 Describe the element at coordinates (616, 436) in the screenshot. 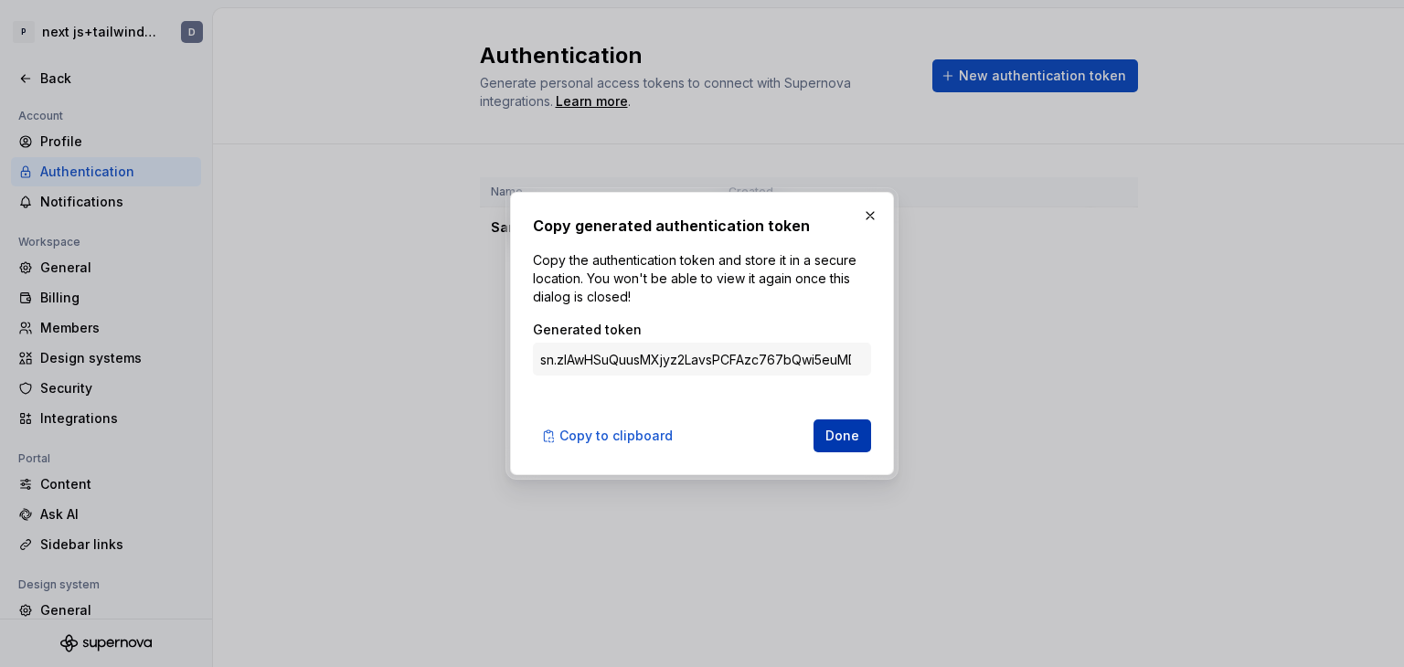

I see `span: Copy to clipboard` at that location.